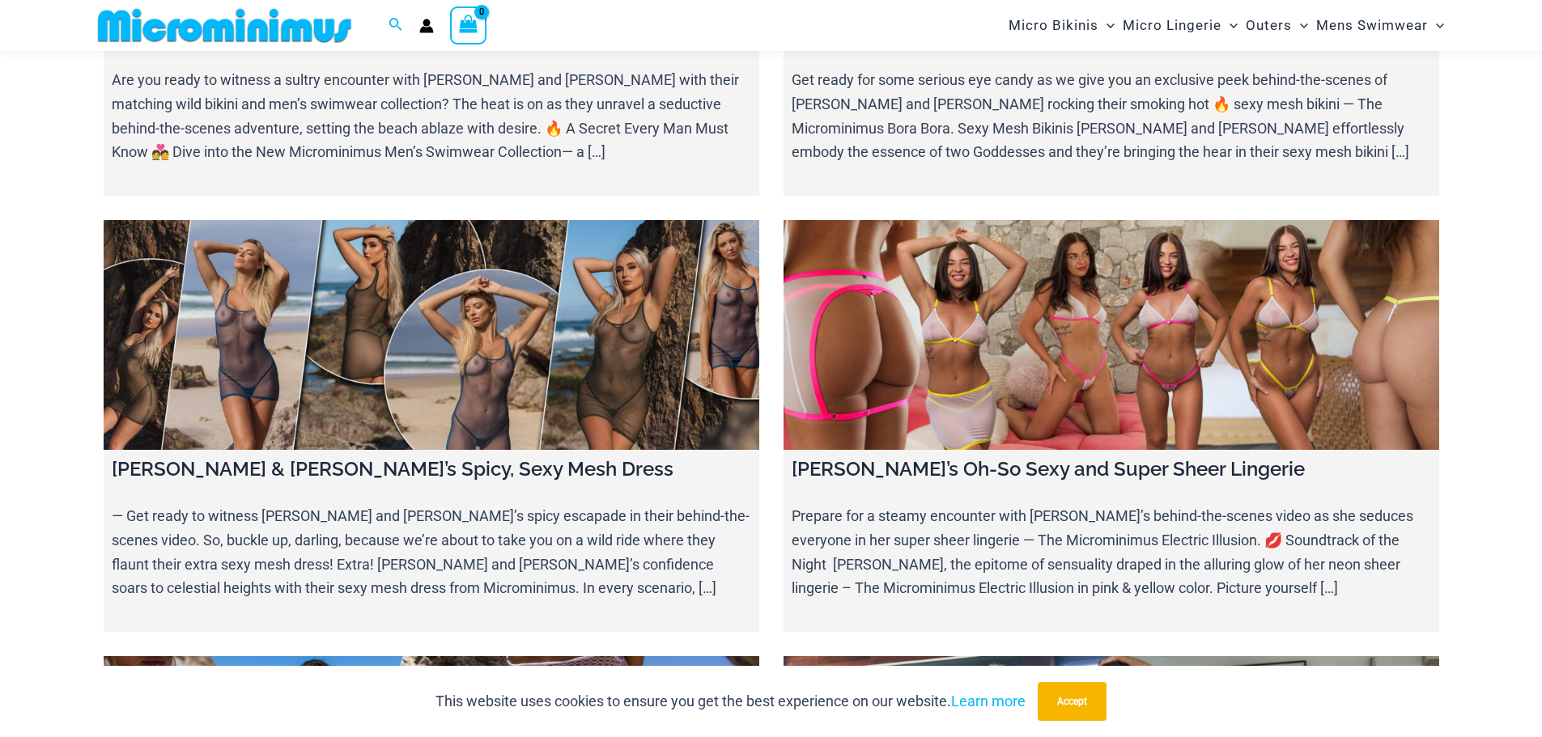 This screenshot has height=737, width=1542. I want to click on p: This website uses cookies to ensure you get the best experience on our website., so click(730, 702).